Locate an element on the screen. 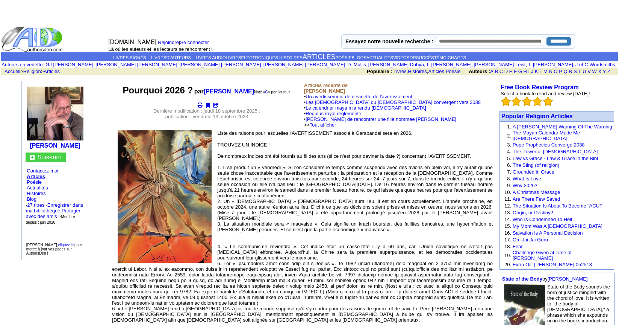 The width and height of the screenshot is (619, 325). a: Partager avec des amis ! is located at coordinates (53, 213).